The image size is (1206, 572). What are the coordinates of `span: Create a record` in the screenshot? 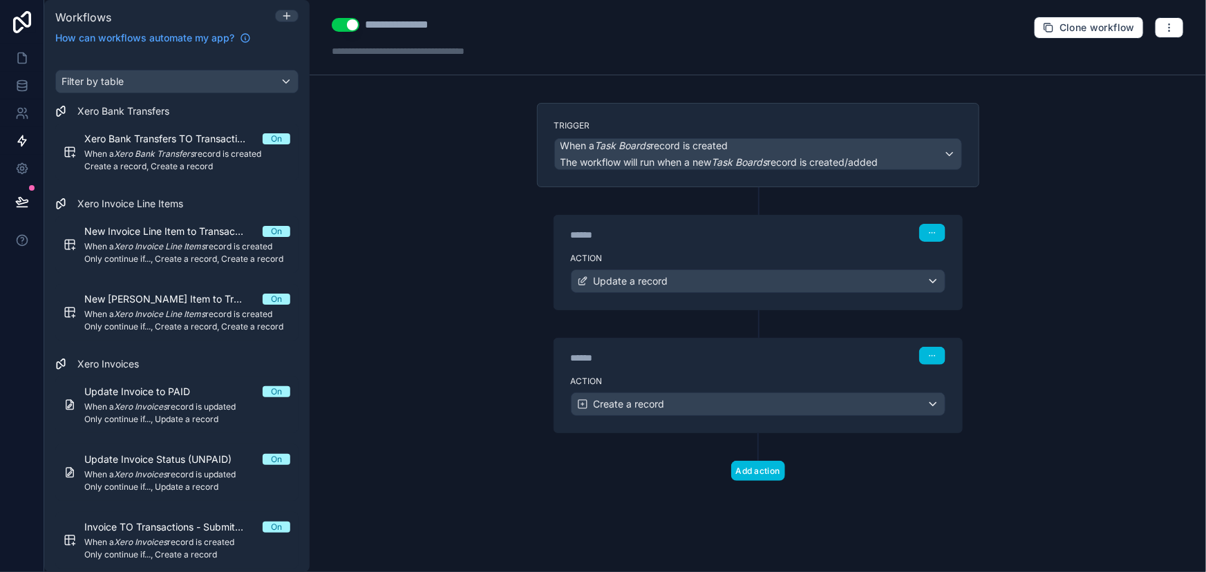 It's located at (629, 404).